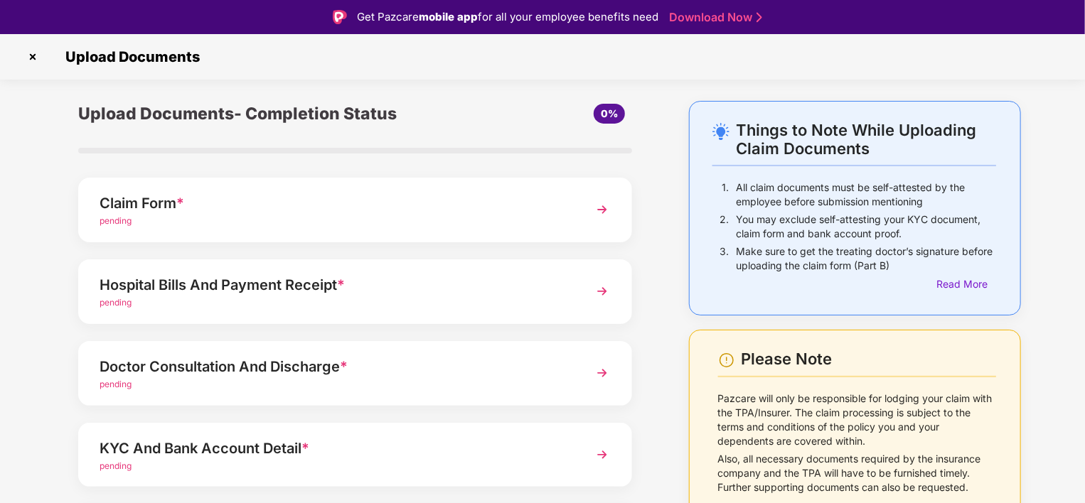 Image resolution: width=1085 pixels, height=503 pixels. I want to click on img: svg+xml;base64,PHN2ZyBpZD0iQ3Jvc3MtMzJ4MzIiIHhtbG5zPSJodHRwOi8vd3d3LnczLm9yZy8yMDAwL3N2ZyIgd2lkdG..., so click(33, 57).